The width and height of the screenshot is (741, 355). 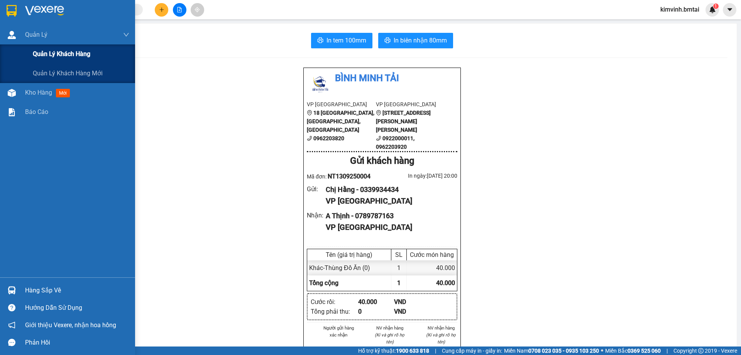 What do you see at coordinates (344, 176) in the screenshot?
I see `div: Mã đơn:` at bounding box center [344, 176].